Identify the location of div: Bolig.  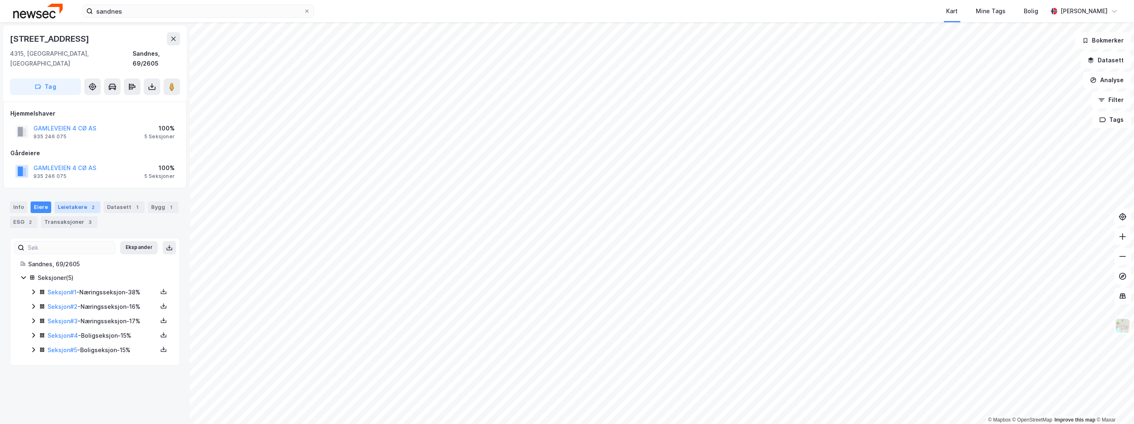
(1031, 11).